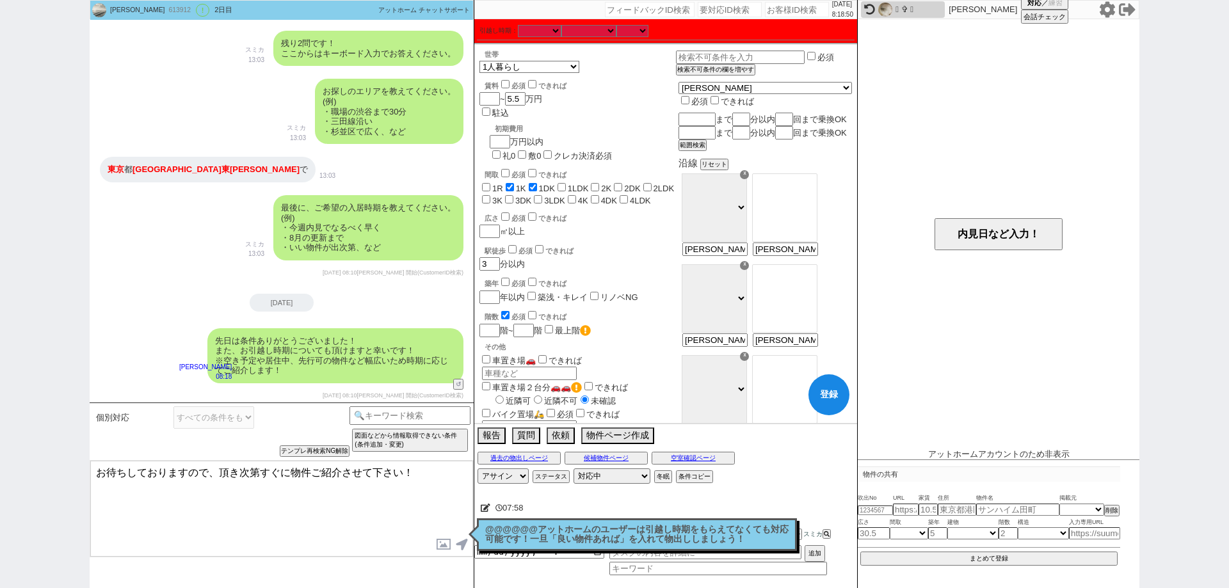 The height and width of the screenshot is (588, 1229). What do you see at coordinates (486, 359) in the screenshot?
I see `input: 車置き場🚗` at bounding box center [486, 359].